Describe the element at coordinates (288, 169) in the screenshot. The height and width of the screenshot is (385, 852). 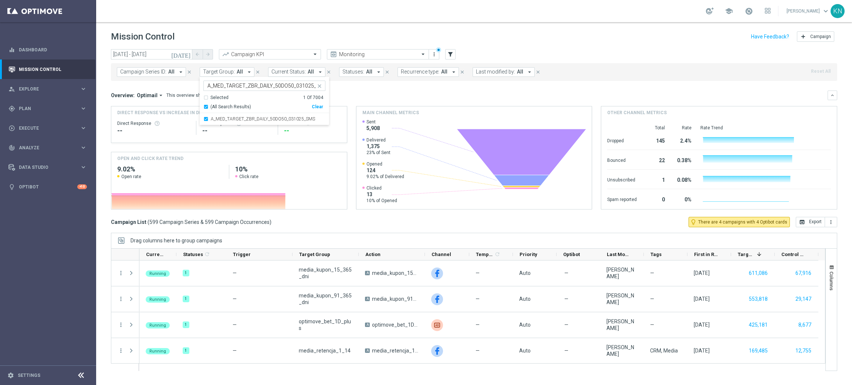
I see `h2: 10%` at that location.